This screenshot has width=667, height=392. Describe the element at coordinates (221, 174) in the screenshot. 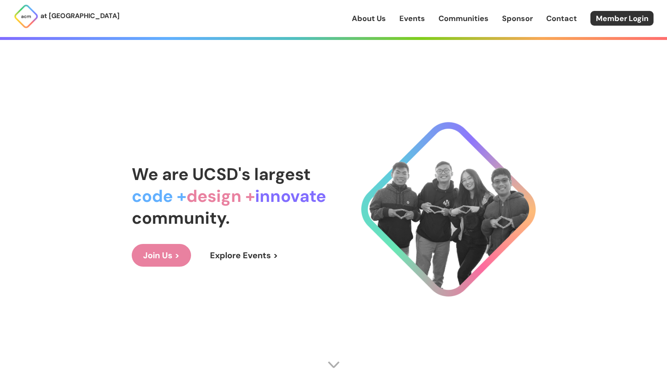

I see `span: We are UCSD's largest` at that location.